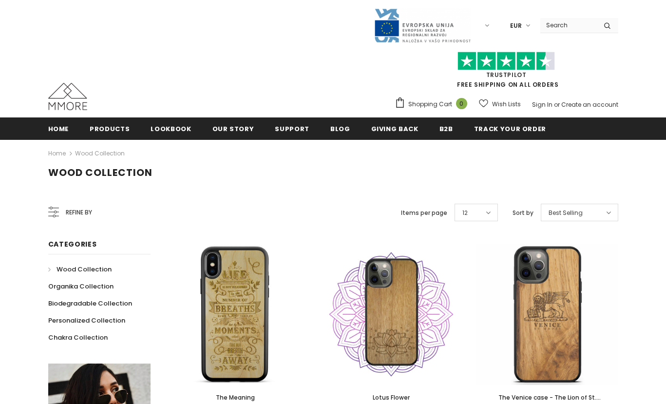 The image size is (666, 404). Describe the element at coordinates (557, 104) in the screenshot. I see `span: or` at that location.